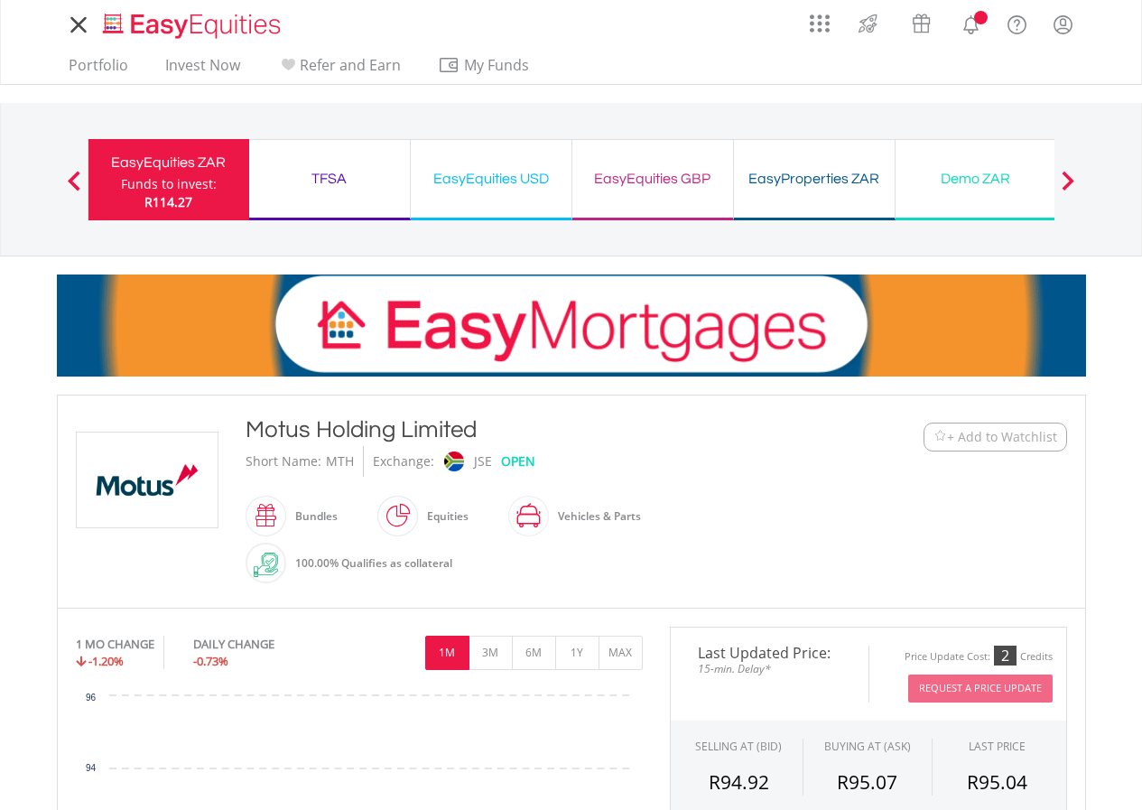 Image resolution: width=1142 pixels, height=810 pixels. Describe the element at coordinates (571, 325) in the screenshot. I see `img: EasyMortage Promotion Banner` at that location.